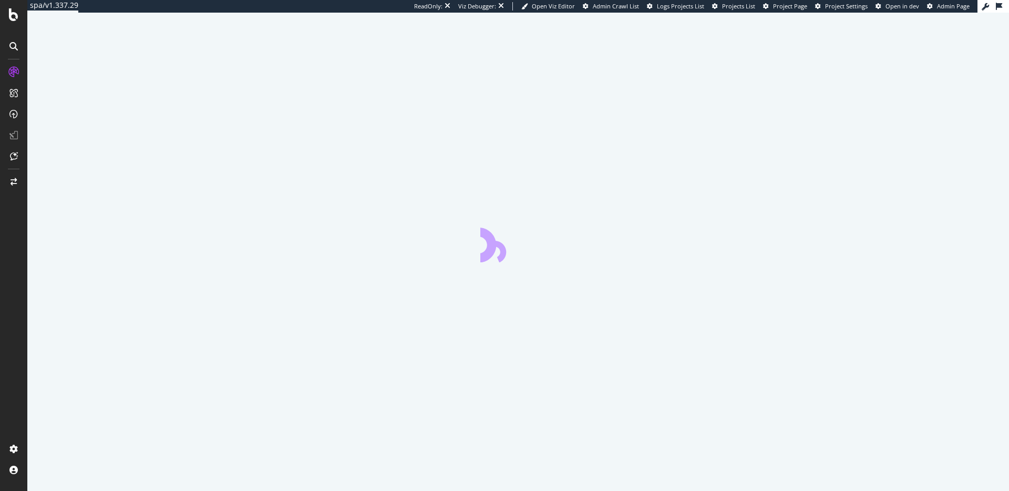 The width and height of the screenshot is (1009, 491). What do you see at coordinates (518, 243) in the screenshot?
I see `div: animation` at bounding box center [518, 243].